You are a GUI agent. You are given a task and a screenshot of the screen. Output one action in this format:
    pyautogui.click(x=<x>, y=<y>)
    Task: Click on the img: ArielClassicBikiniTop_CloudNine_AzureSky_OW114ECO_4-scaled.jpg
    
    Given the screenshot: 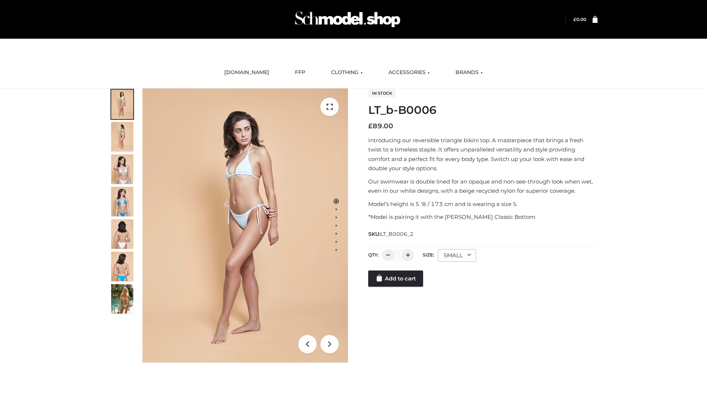 What is the action you would take?
    pyautogui.click(x=122, y=201)
    